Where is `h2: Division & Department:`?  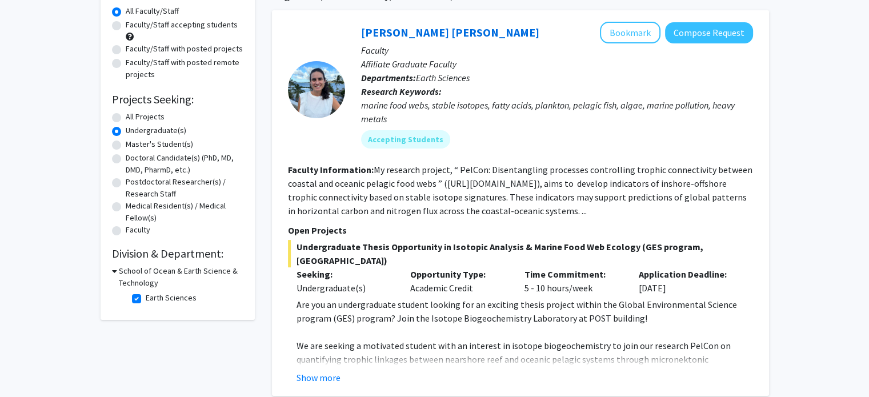 h2: Division & Department: is located at coordinates (178, 254).